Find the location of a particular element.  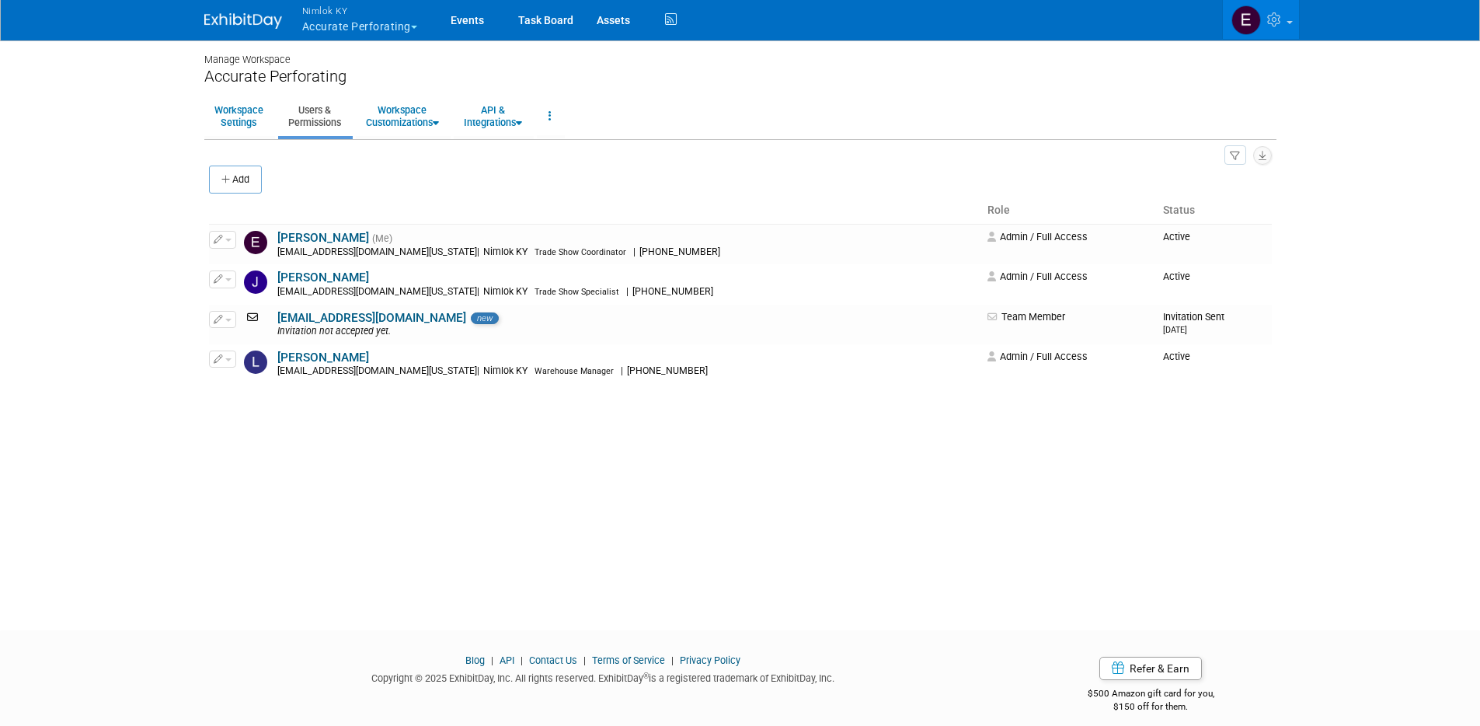

a: Refer & Earn is located at coordinates (1151, 668).